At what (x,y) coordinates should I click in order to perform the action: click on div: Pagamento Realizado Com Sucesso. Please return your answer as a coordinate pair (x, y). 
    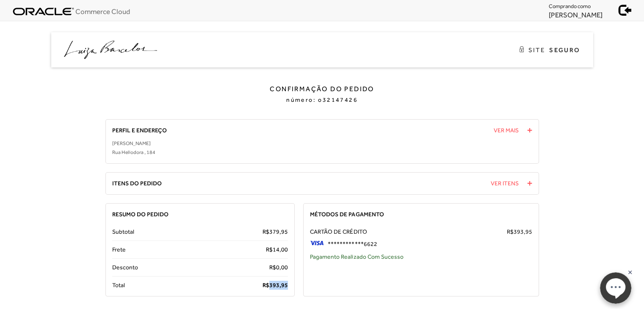
    Looking at the image, I should click on (421, 256).